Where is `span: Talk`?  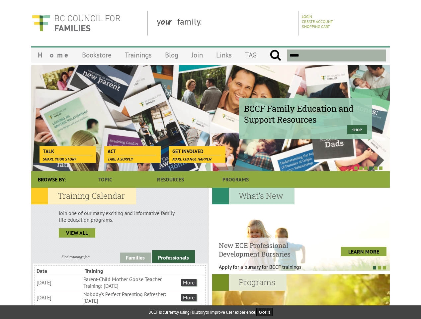
span: Talk is located at coordinates (67, 151).